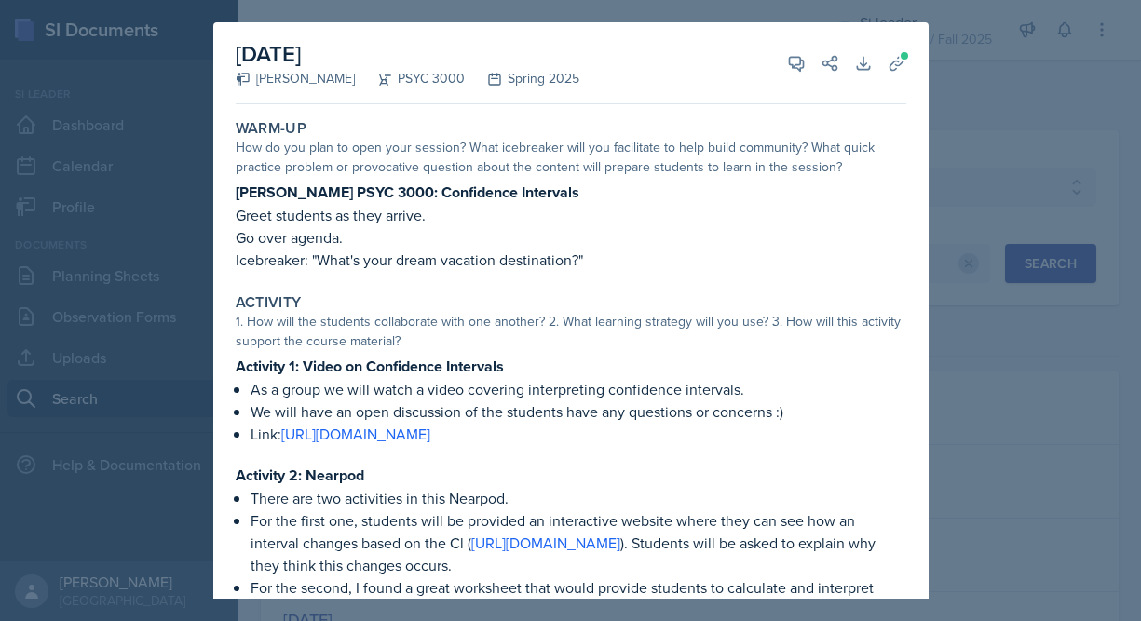 This screenshot has height=621, width=1141. I want to click on p: Go over agenda., so click(571, 237).